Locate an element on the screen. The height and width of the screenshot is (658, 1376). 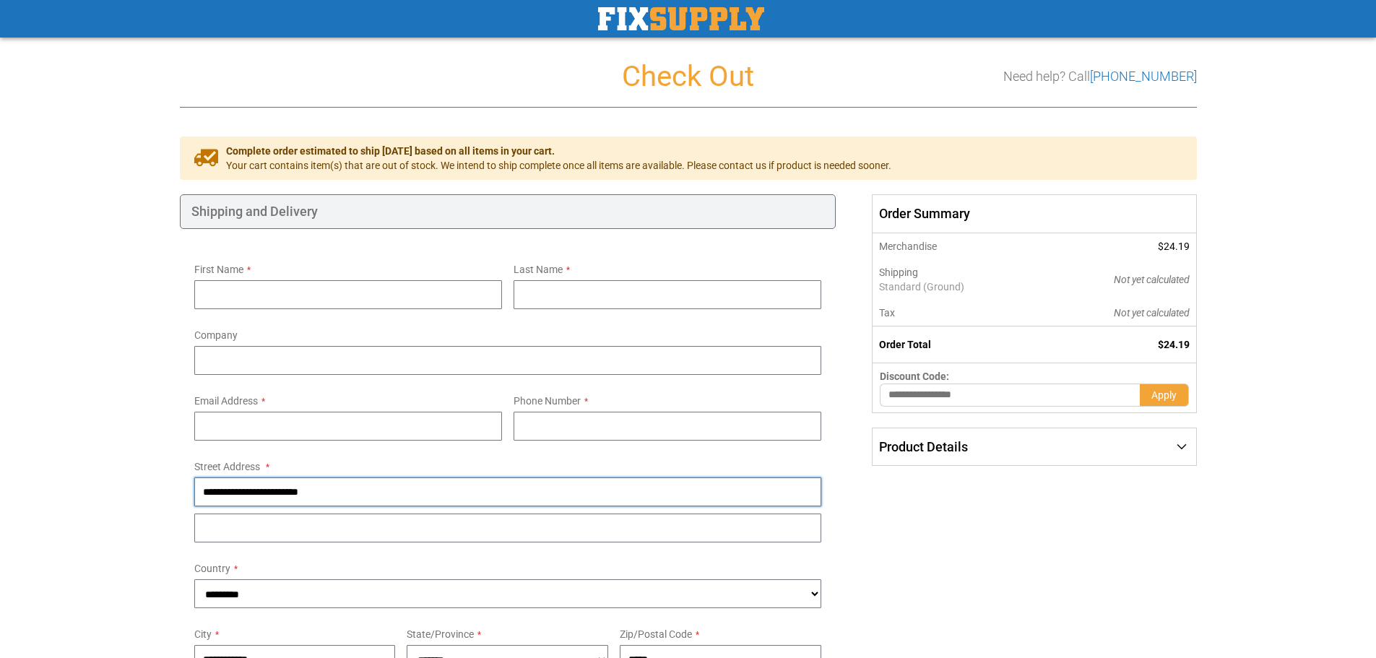
strong: Order Total is located at coordinates (905, 345).